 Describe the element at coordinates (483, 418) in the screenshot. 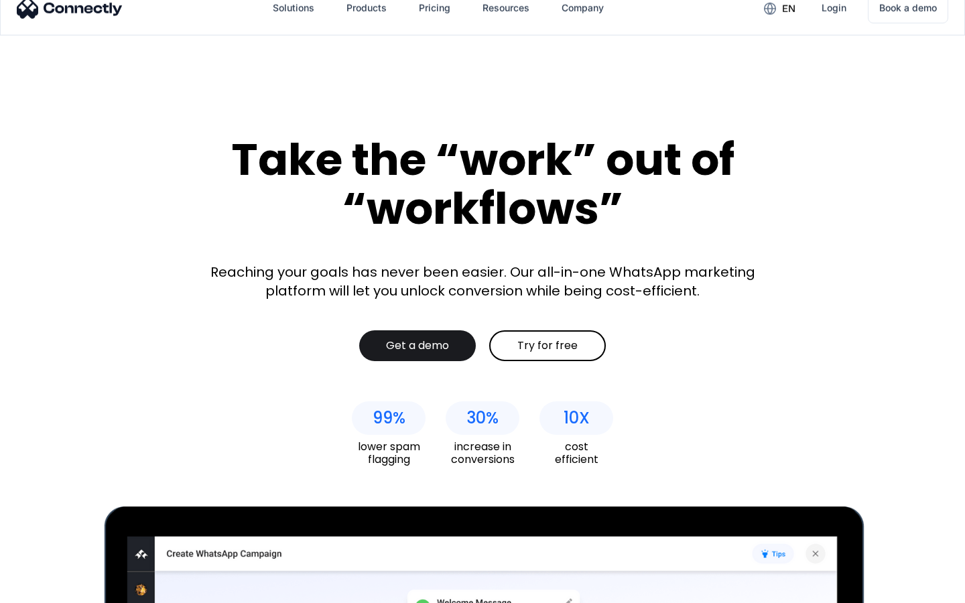

I see `div: 30%` at that location.